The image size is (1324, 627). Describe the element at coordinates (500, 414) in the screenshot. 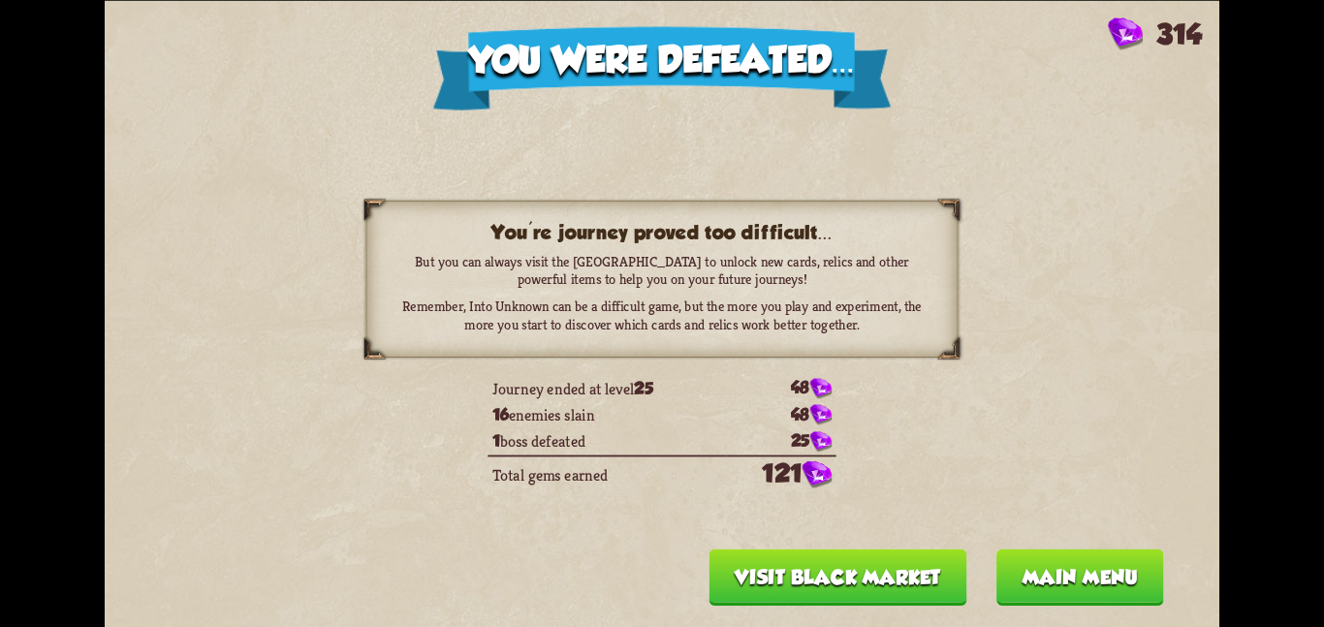

I see `span: 16` at that location.